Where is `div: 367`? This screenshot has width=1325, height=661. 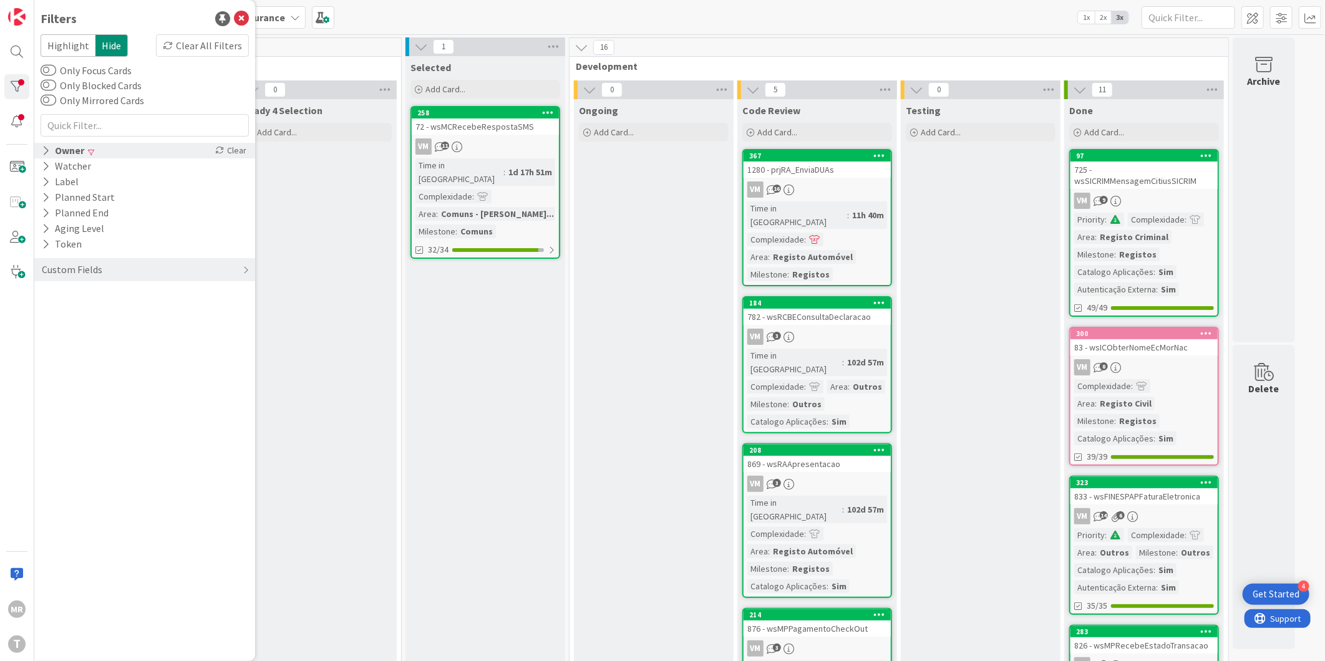
div: 367 is located at coordinates (820, 156).